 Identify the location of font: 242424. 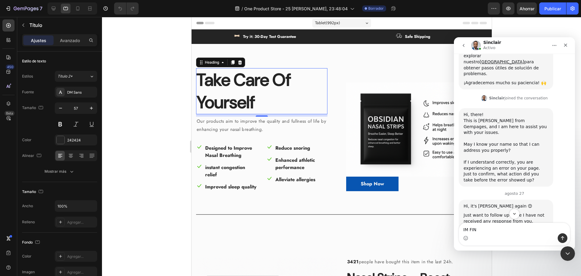
(74, 140).